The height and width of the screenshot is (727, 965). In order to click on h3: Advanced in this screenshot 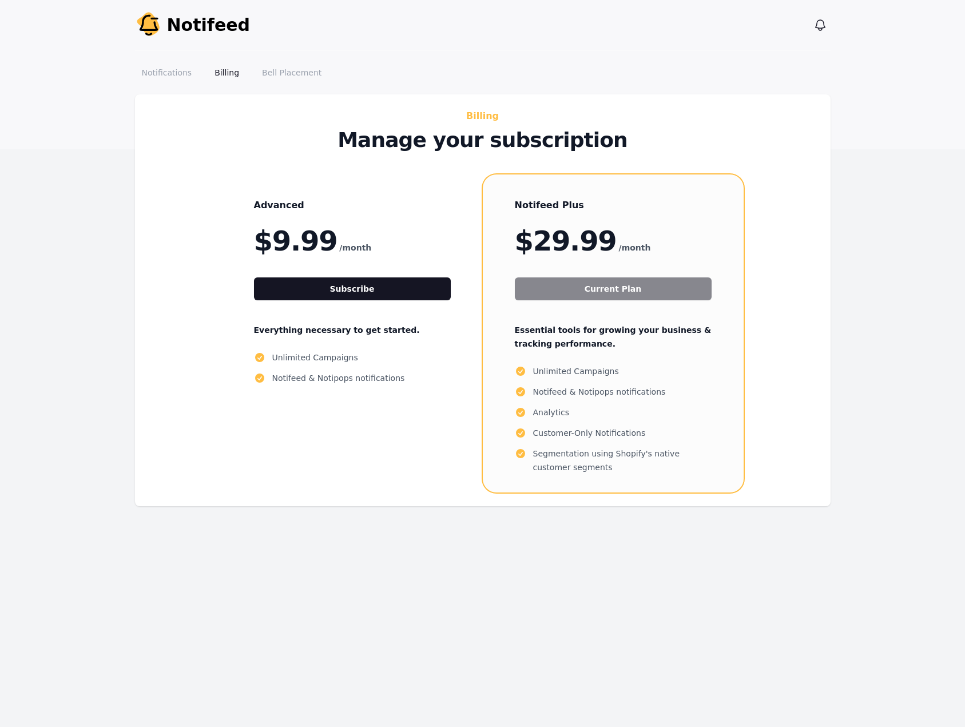, I will do `click(352, 205)`.